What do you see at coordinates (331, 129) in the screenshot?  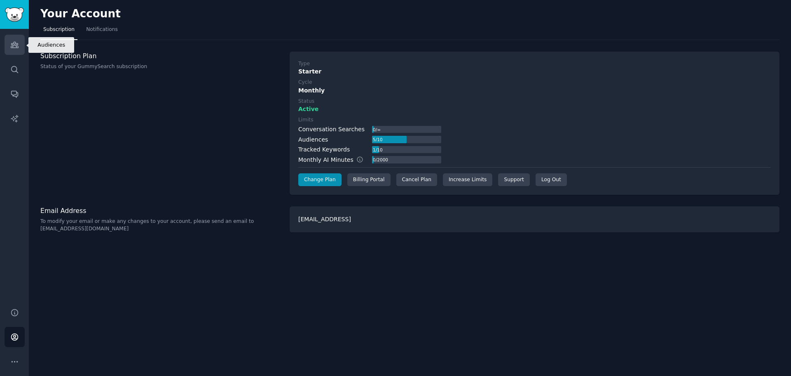 I see `div: Conversation Searches` at bounding box center [331, 129].